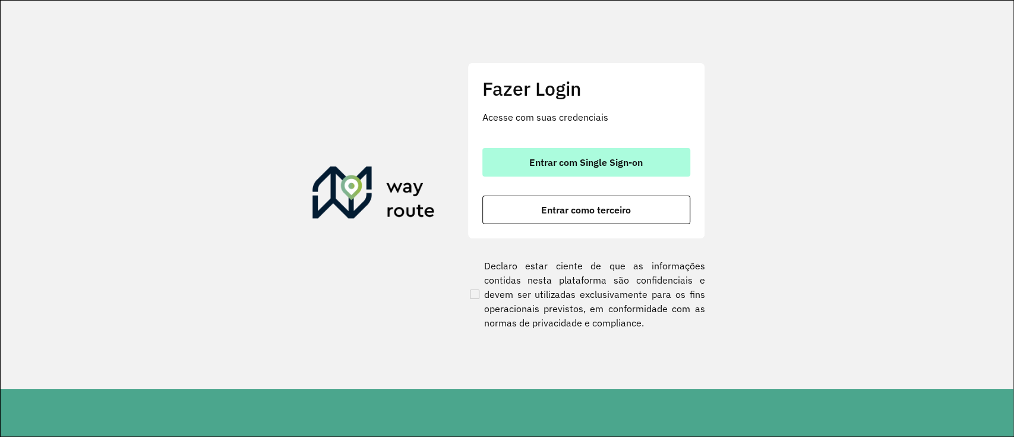  Describe the element at coordinates (586, 162) in the screenshot. I see `span: Entrar com Single Sign-on` at that location.